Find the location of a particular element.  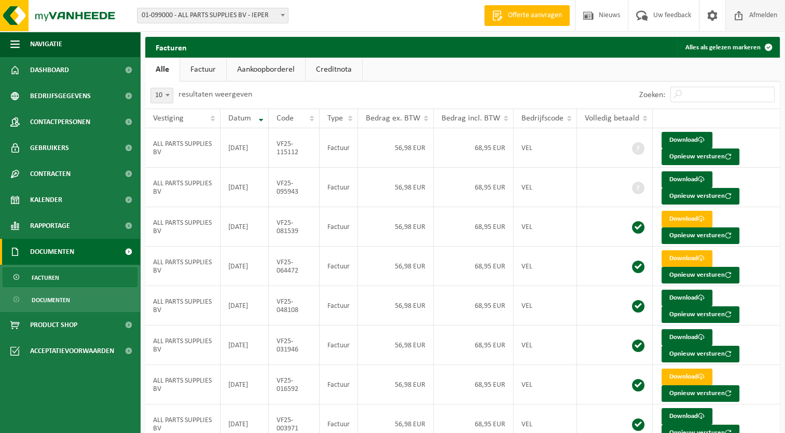

td: VF25-081539 is located at coordinates (294, 227).